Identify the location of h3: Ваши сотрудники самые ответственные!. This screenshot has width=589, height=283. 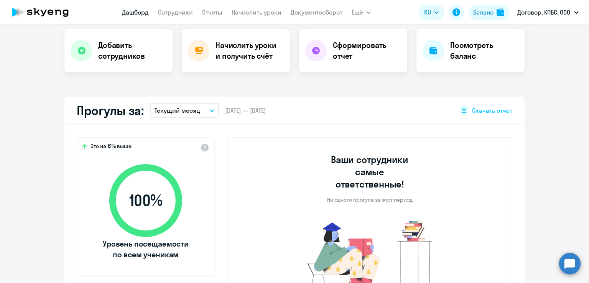
(370, 172).